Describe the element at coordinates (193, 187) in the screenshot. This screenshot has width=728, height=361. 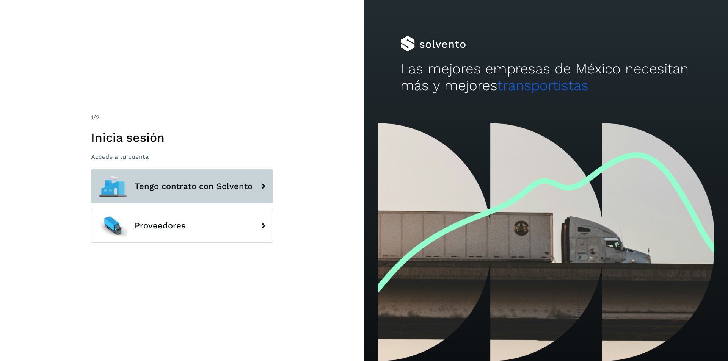
I see `span: Tengo contrato con Solvento` at that location.